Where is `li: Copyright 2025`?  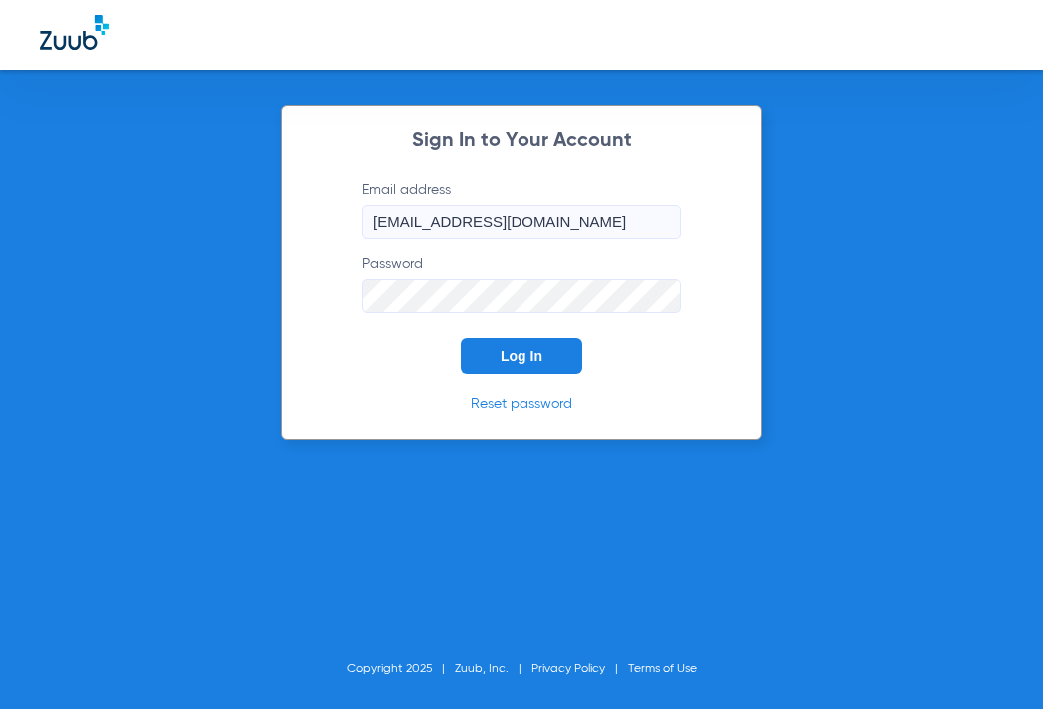 li: Copyright 2025 is located at coordinates (401, 669).